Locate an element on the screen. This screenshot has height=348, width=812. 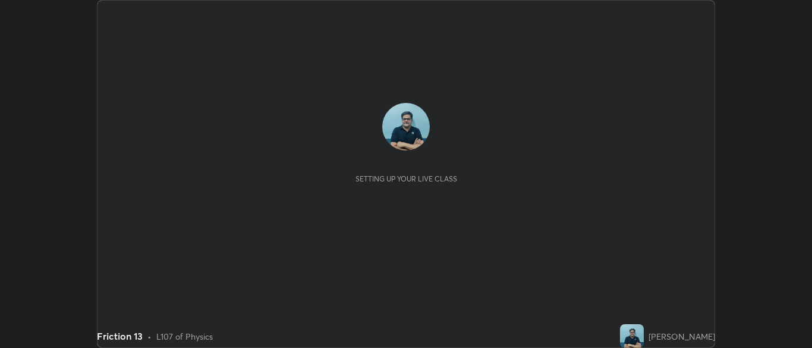
div: Setting up your live class is located at coordinates (406, 178).